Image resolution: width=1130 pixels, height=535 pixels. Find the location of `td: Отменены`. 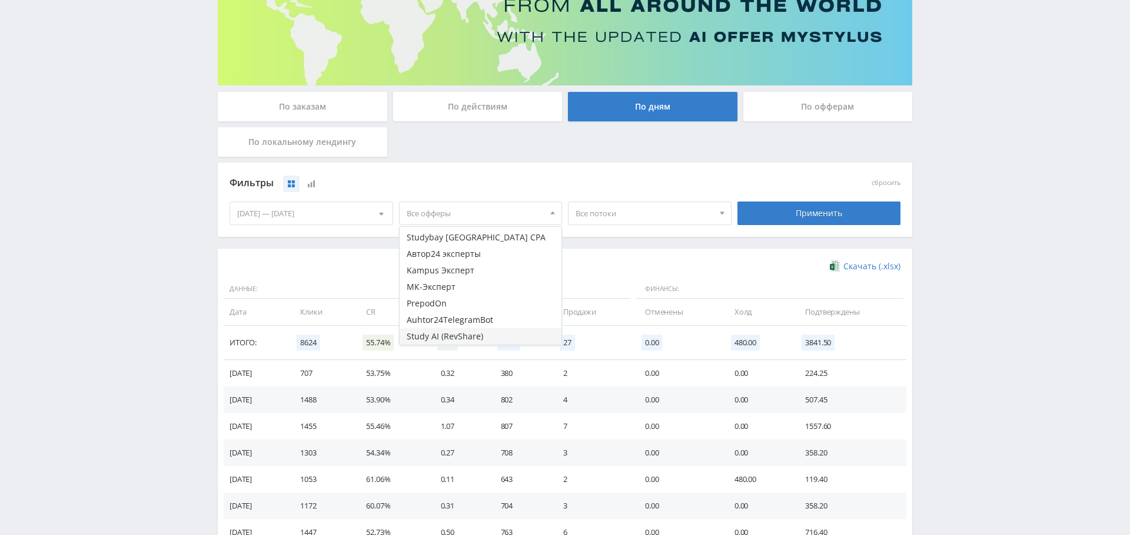

td: Отменены is located at coordinates (678, 311).